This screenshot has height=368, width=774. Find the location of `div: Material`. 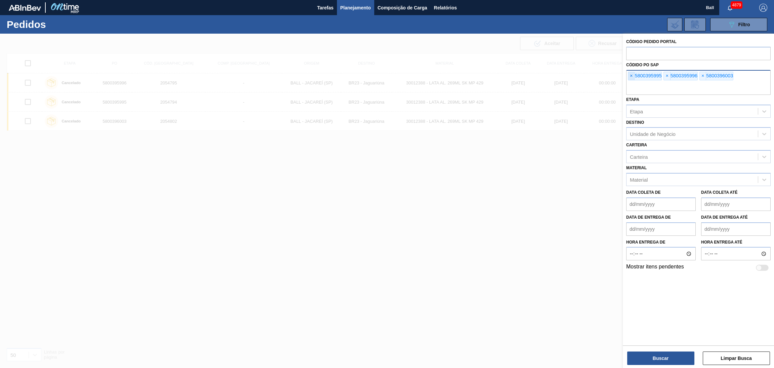

div: Material is located at coordinates (639, 179).